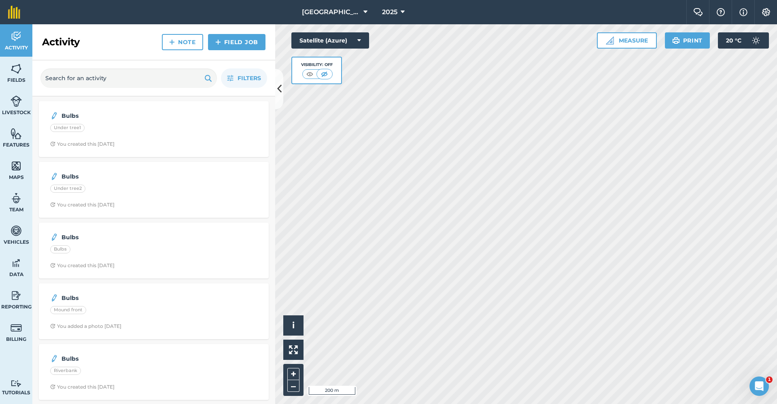  I want to click on input: Search for an activity, so click(129, 78).